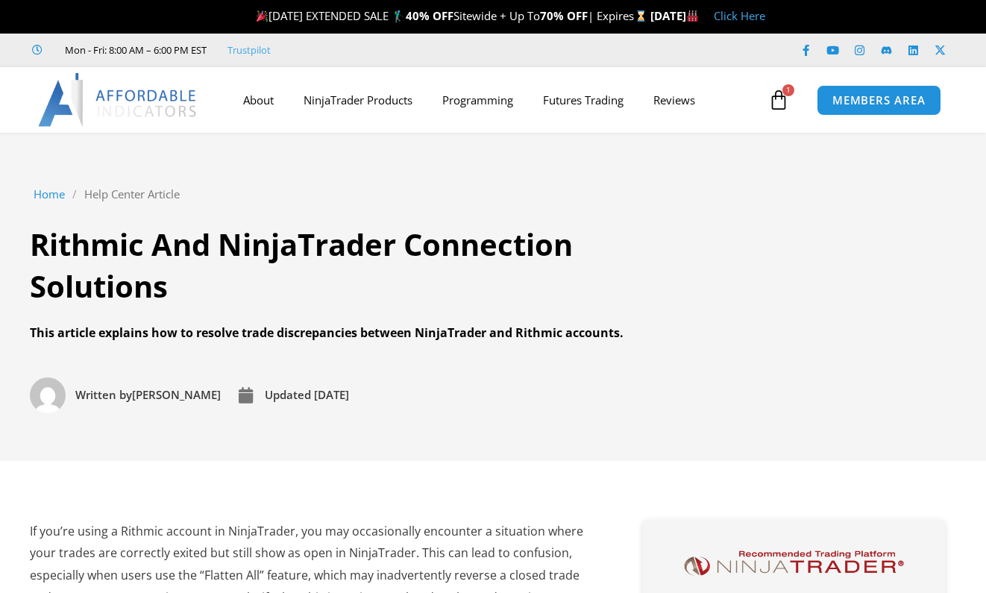 The width and height of the screenshot is (986, 593). I want to click on span: Written by, so click(104, 395).